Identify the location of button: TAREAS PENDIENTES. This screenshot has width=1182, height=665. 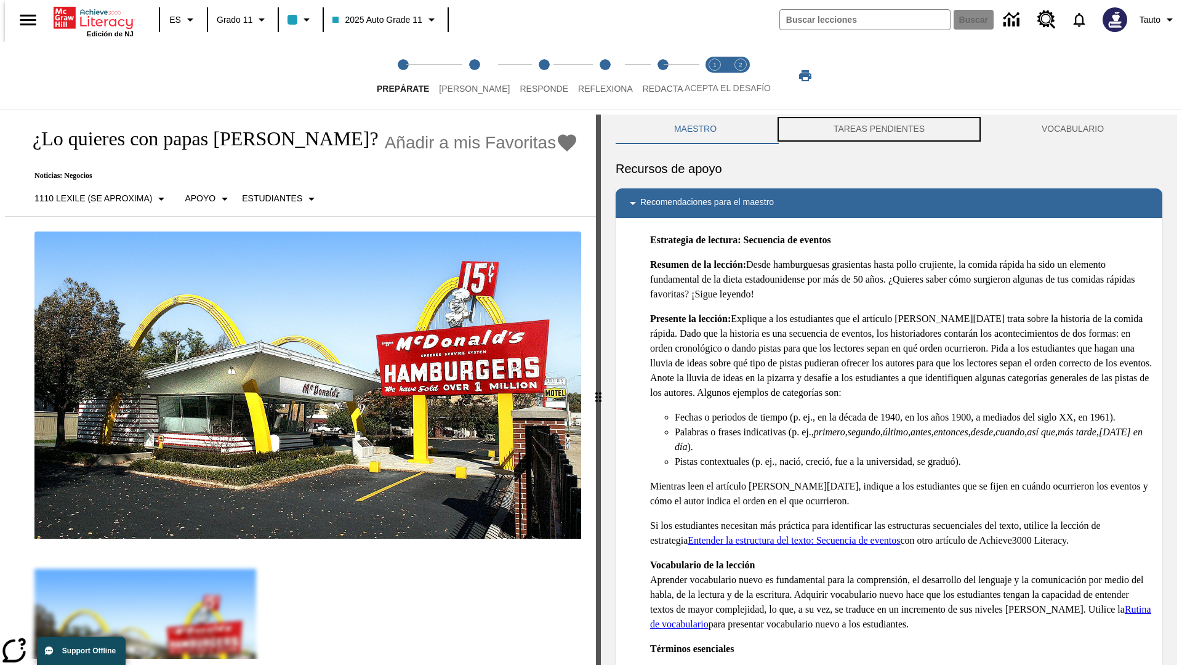
(879, 129).